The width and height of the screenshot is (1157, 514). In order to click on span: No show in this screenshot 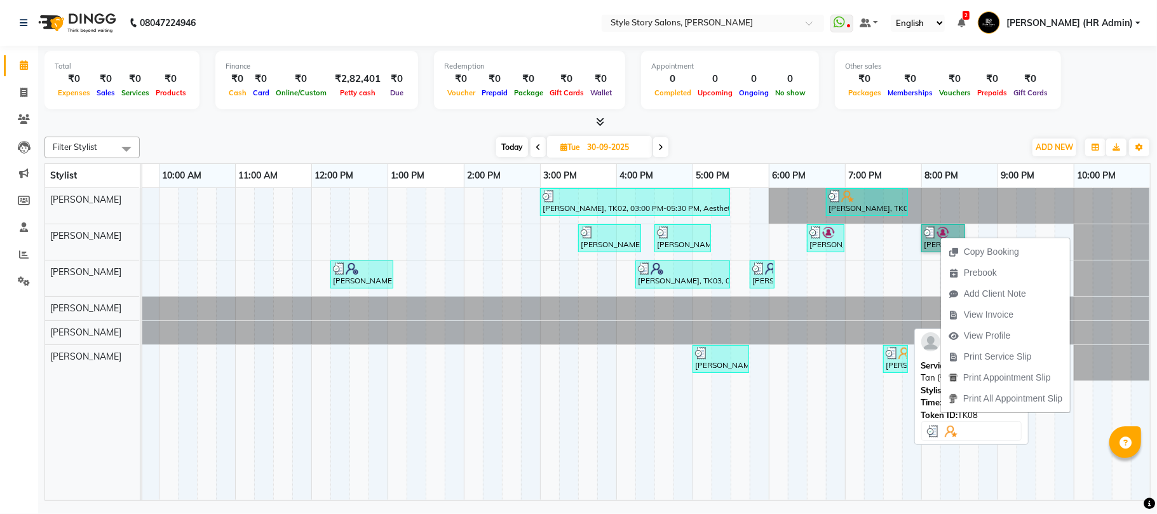, I will do `click(790, 93)`.